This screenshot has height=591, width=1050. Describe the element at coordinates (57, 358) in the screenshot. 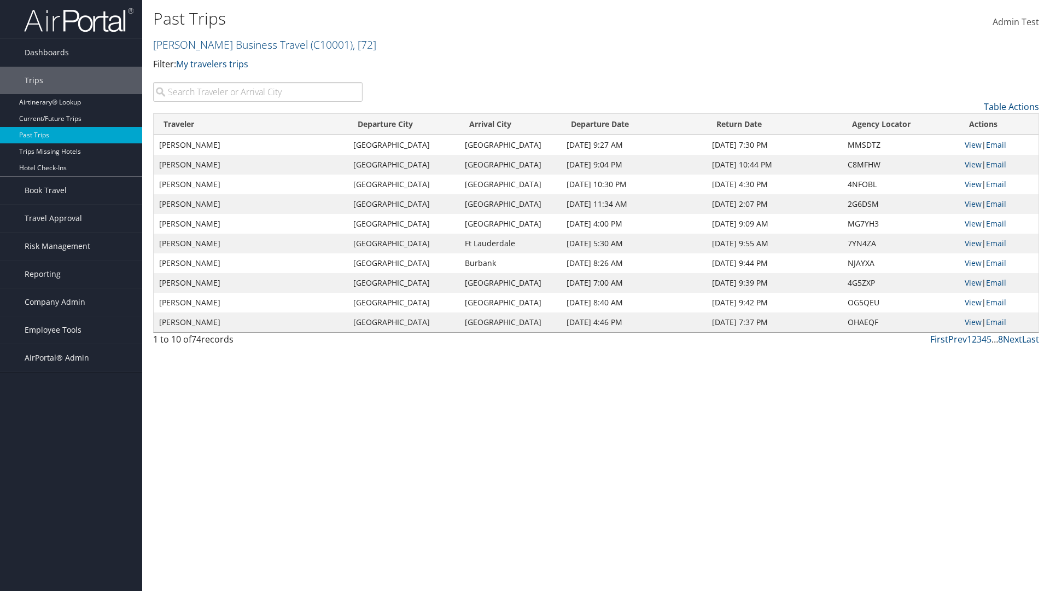

I see `span: AirPortal® Admin` at that location.